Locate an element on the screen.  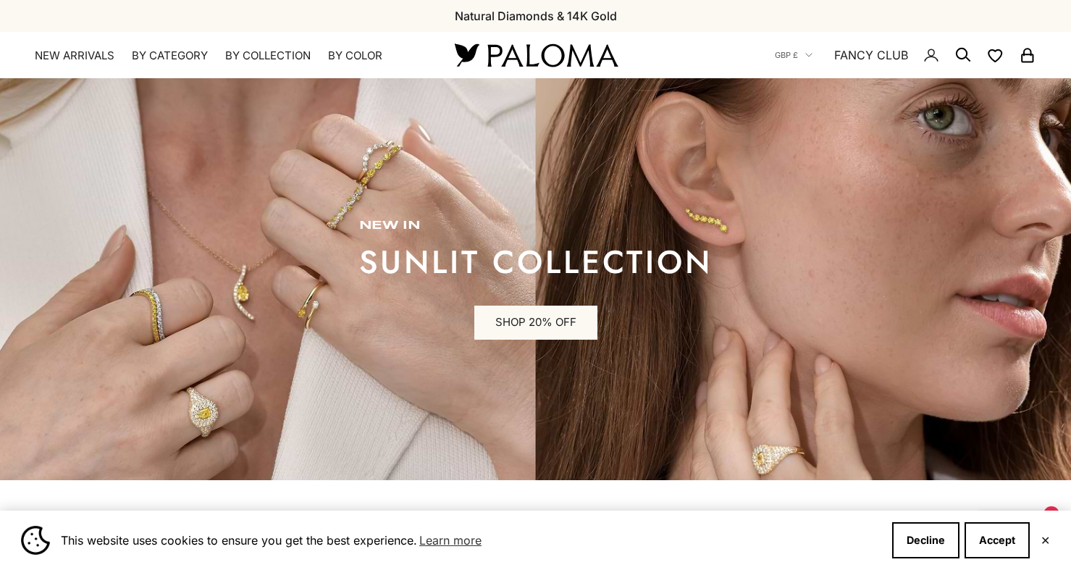
button: GBP £ is located at coordinates (793, 55).